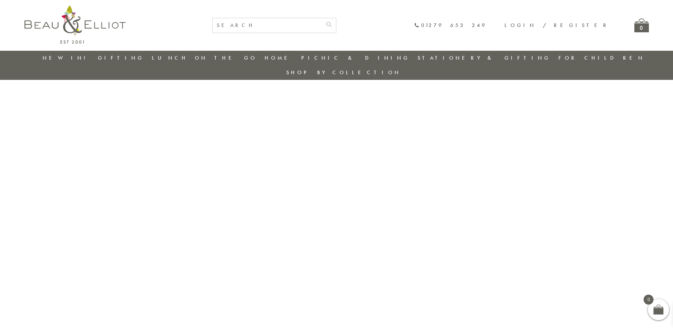 The height and width of the screenshot is (328, 673). I want to click on a: 01279 653 249, so click(450, 25).